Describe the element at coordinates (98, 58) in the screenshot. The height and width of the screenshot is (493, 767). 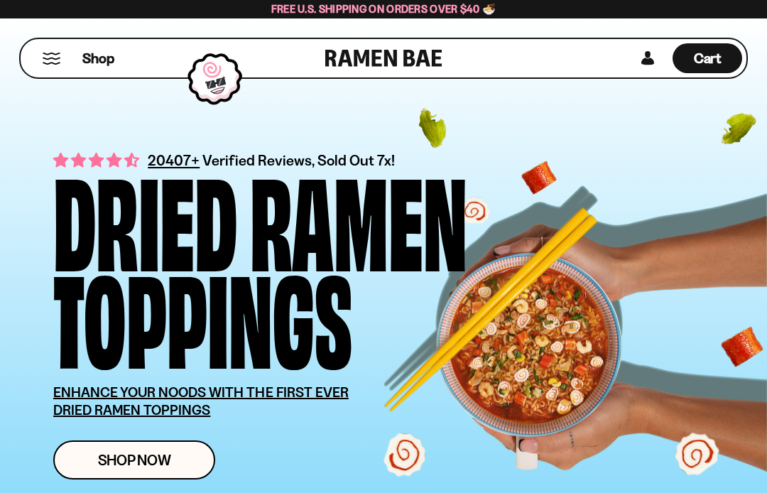
I see `span: Shop` at that location.